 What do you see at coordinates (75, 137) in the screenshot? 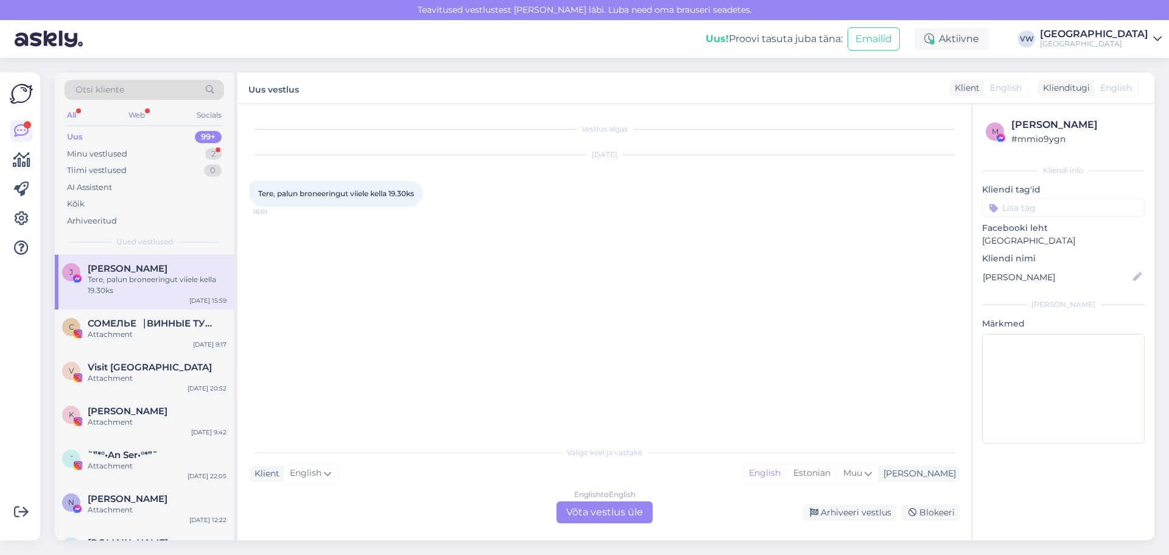
I see `div: Uus` at bounding box center [75, 137].